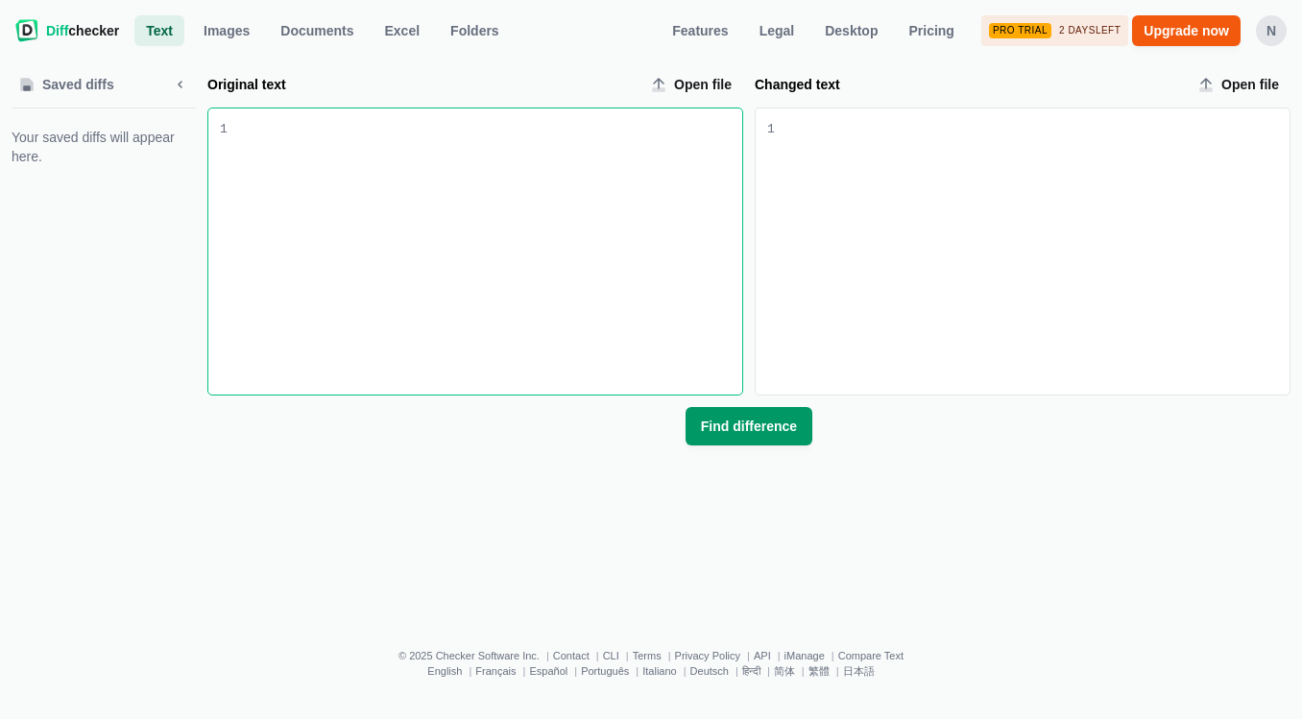 This screenshot has height=719, width=1302. What do you see at coordinates (444, 671) in the screenshot?
I see `a: English` at bounding box center [444, 671].